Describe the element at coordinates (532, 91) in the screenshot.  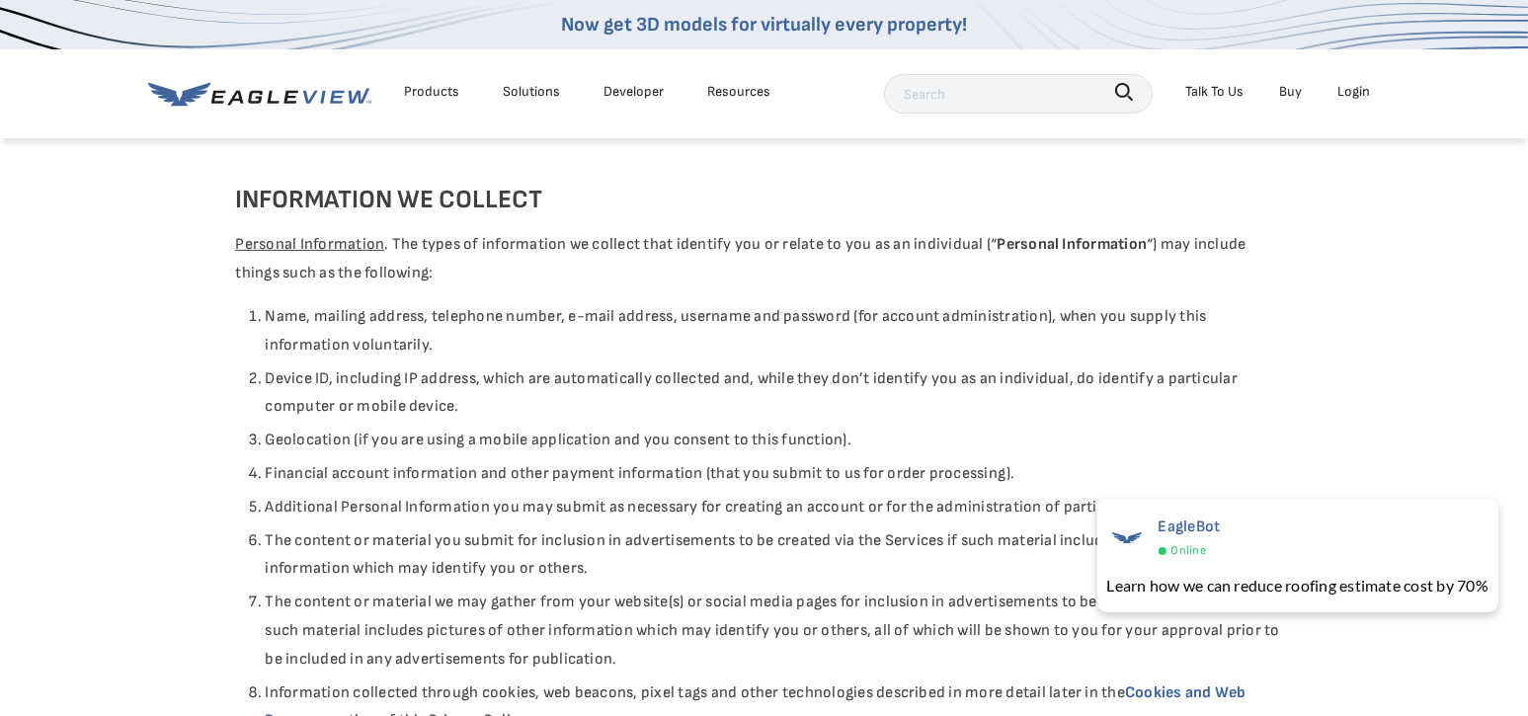
I see `div: Solutions` at that location.